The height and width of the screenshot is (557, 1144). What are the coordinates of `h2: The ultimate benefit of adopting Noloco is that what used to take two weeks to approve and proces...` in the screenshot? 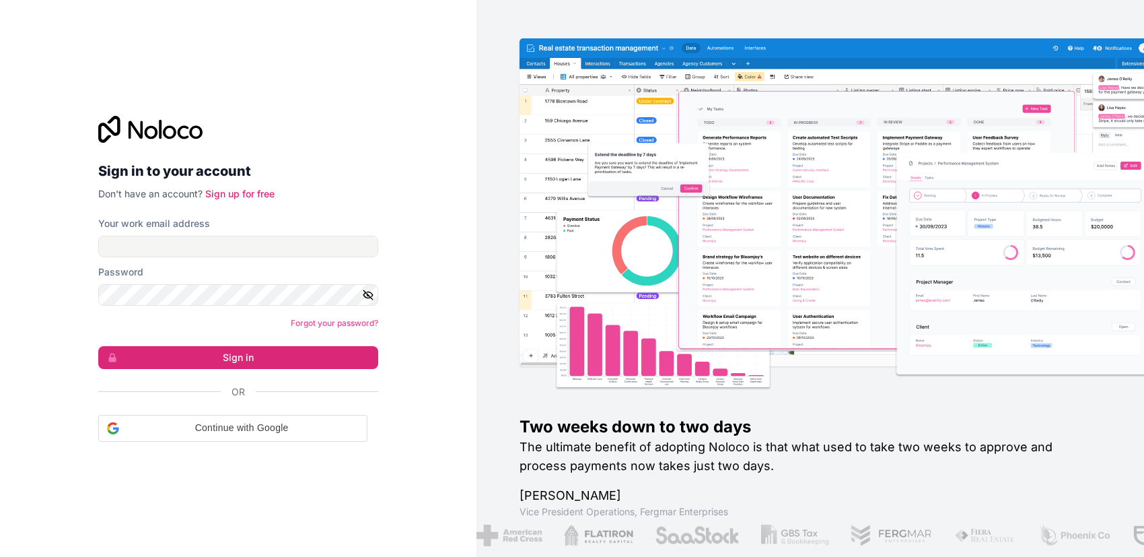 It's located at (811, 456).